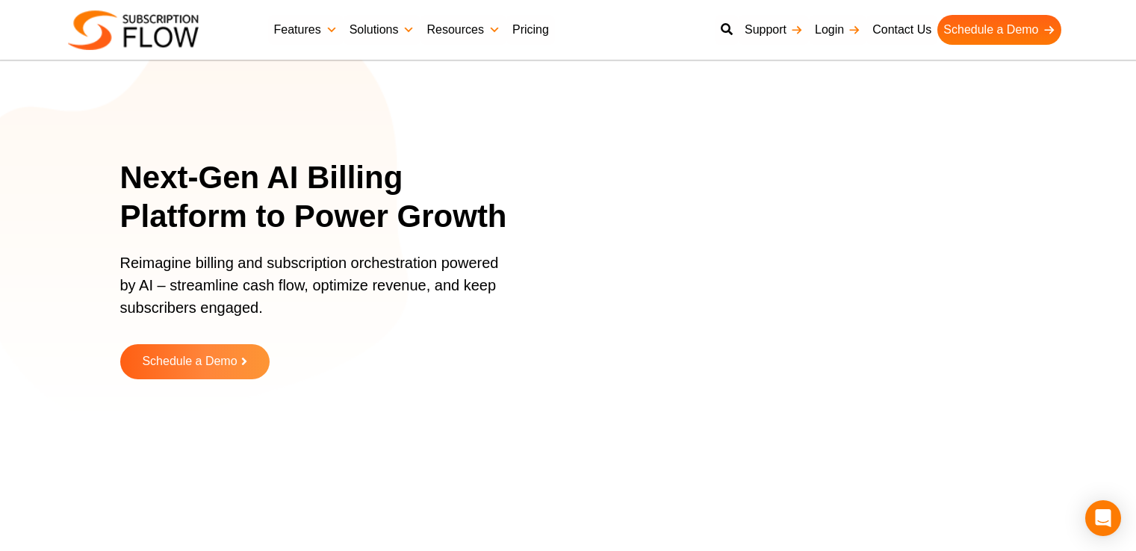 This screenshot has width=1136, height=551. Describe the element at coordinates (189, 362) in the screenshot. I see `span: Schedule a Demo` at that location.